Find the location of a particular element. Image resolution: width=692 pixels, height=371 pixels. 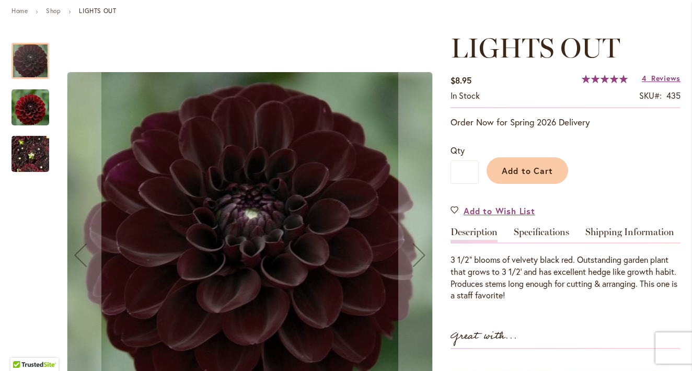

span: Add to Wish List is located at coordinates (499, 211).